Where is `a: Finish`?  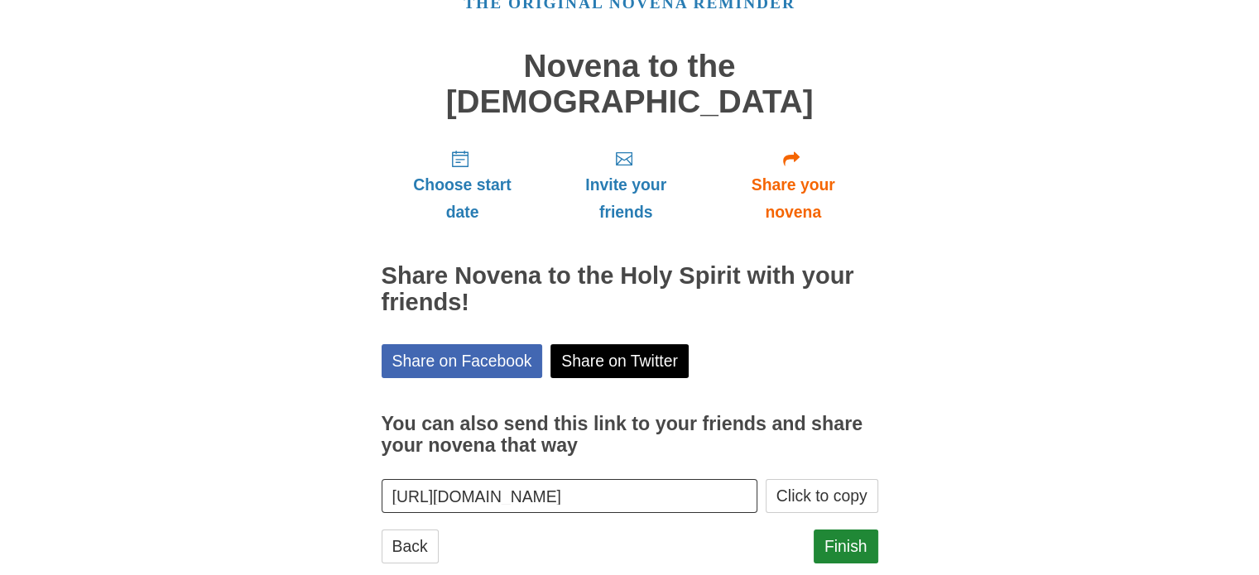
a: Finish is located at coordinates (846, 546).